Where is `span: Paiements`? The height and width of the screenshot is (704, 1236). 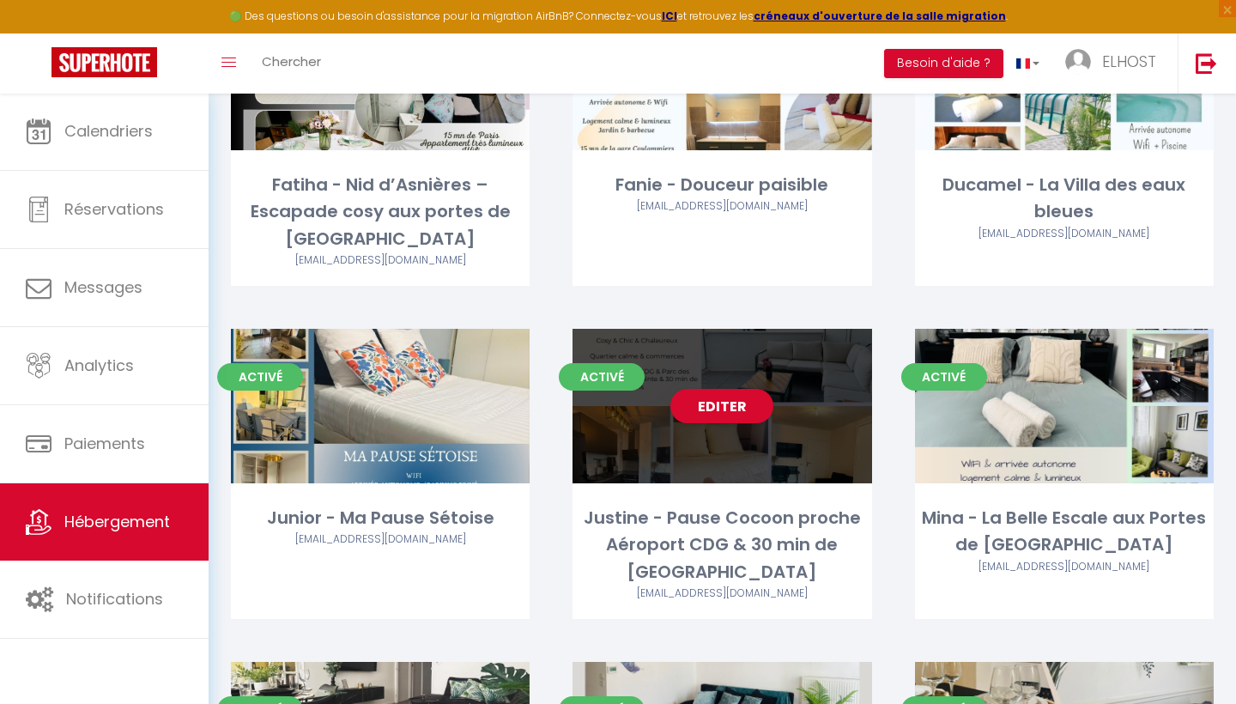
span: Paiements is located at coordinates (105, 443).